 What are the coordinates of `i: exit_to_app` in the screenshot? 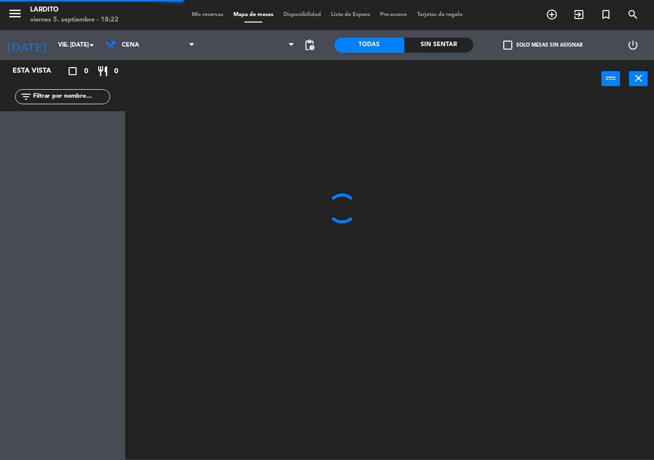 It's located at (579, 15).